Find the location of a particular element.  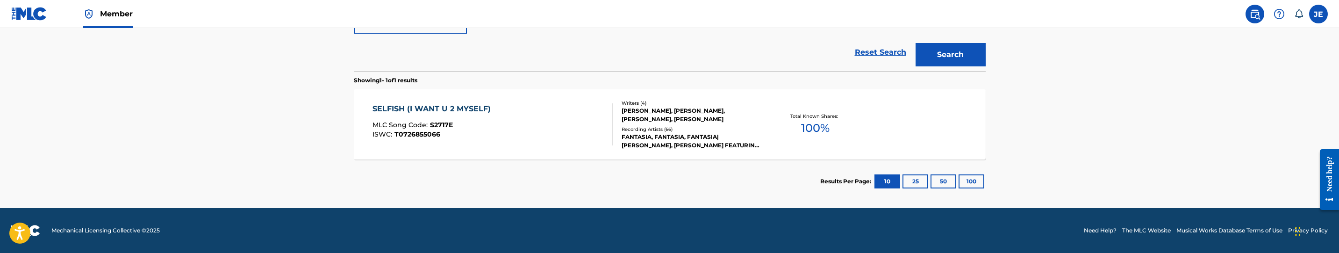

img: search is located at coordinates (1255, 14).